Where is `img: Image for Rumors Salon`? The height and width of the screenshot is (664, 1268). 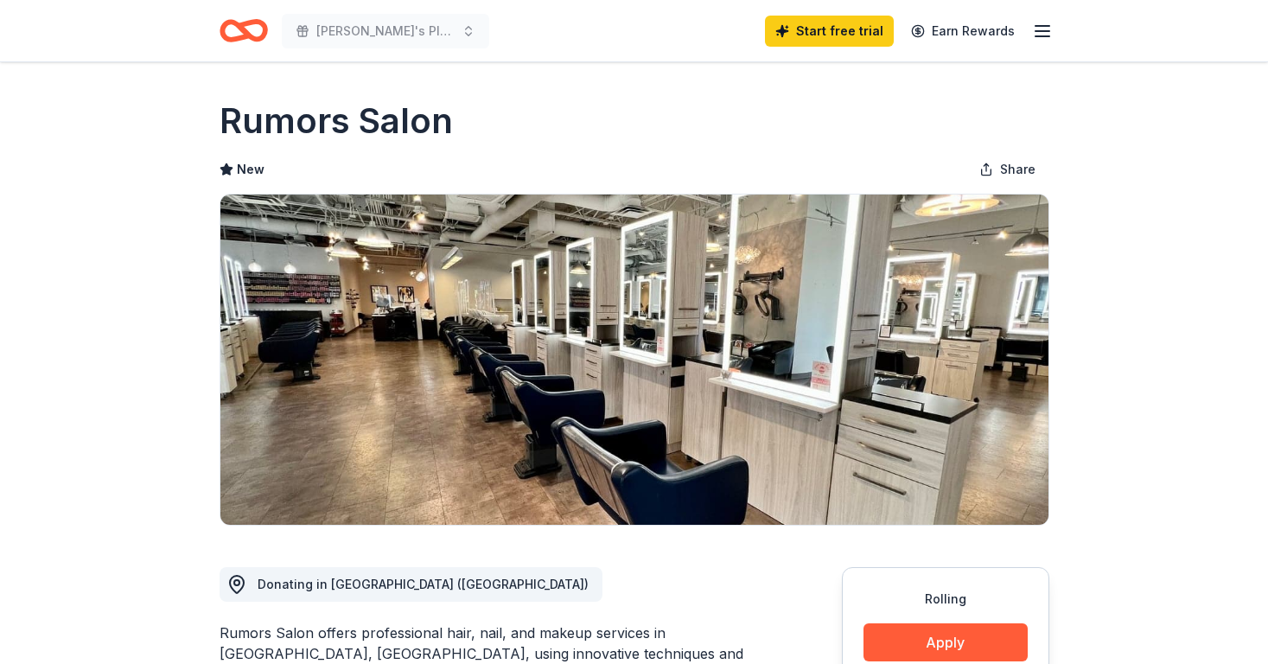 img: Image for Rumors Salon is located at coordinates (635, 360).